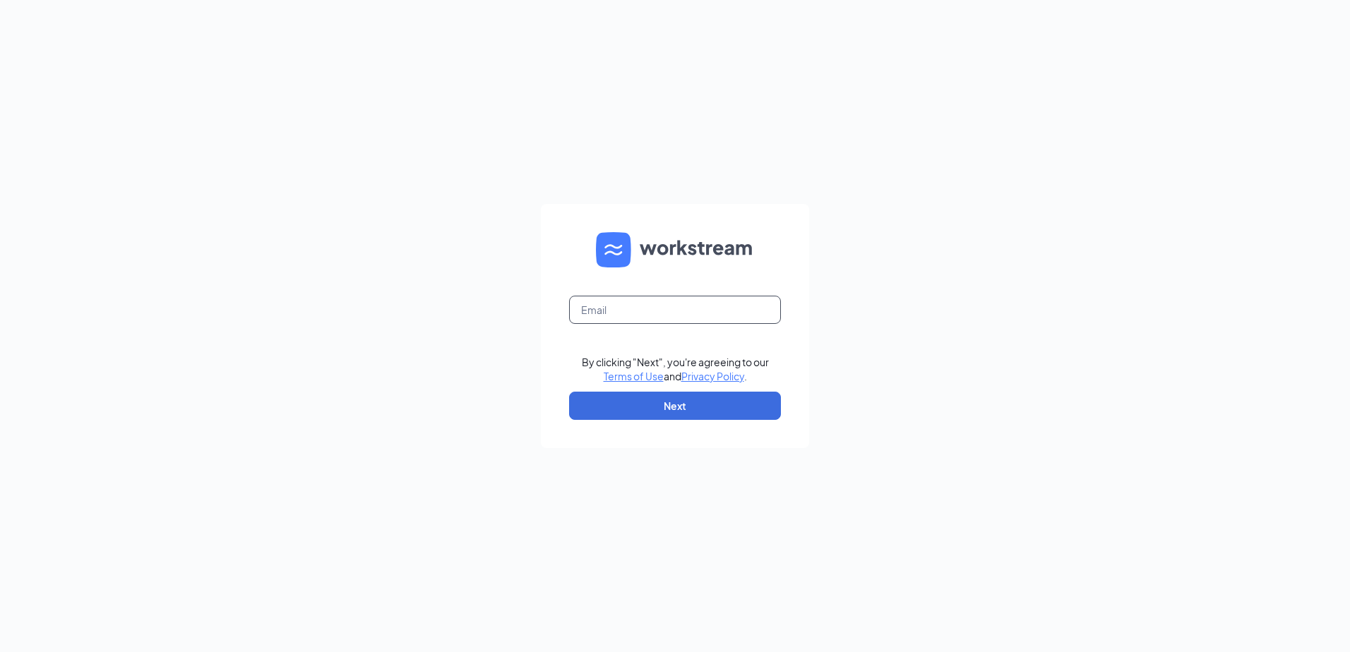  What do you see at coordinates (633, 376) in the screenshot?
I see `a: Terms of Use` at bounding box center [633, 376].